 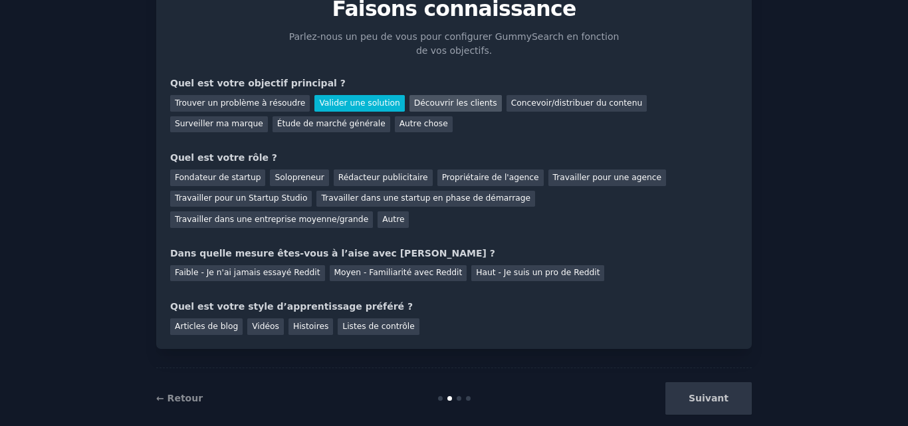 I want to click on font: Travailler dans une entreprise moyenne/grande, so click(x=271, y=219).